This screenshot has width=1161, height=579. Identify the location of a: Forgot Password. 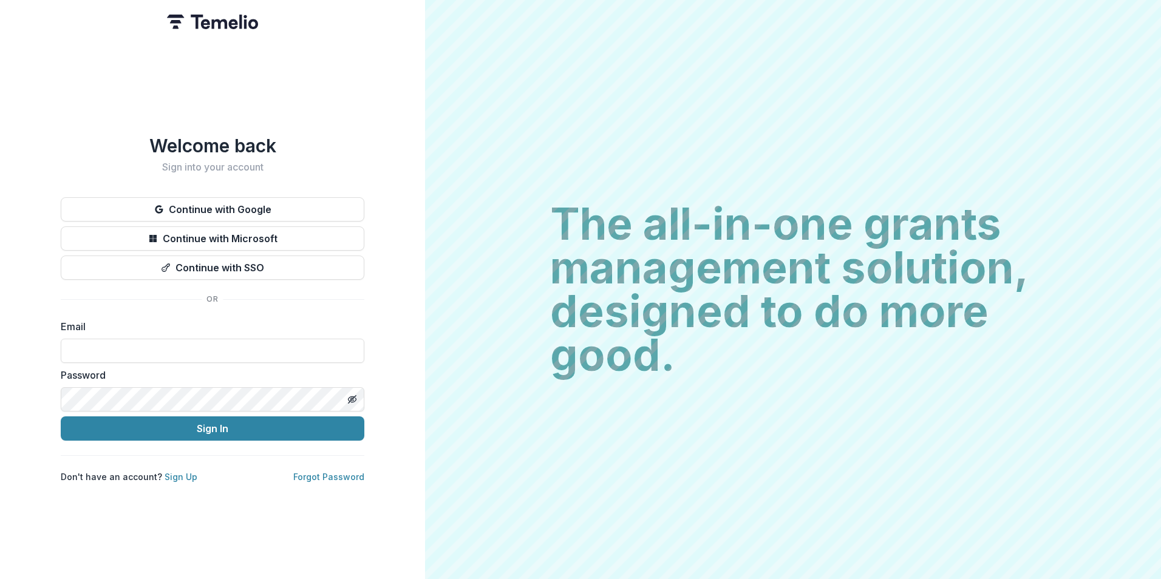
(328, 477).